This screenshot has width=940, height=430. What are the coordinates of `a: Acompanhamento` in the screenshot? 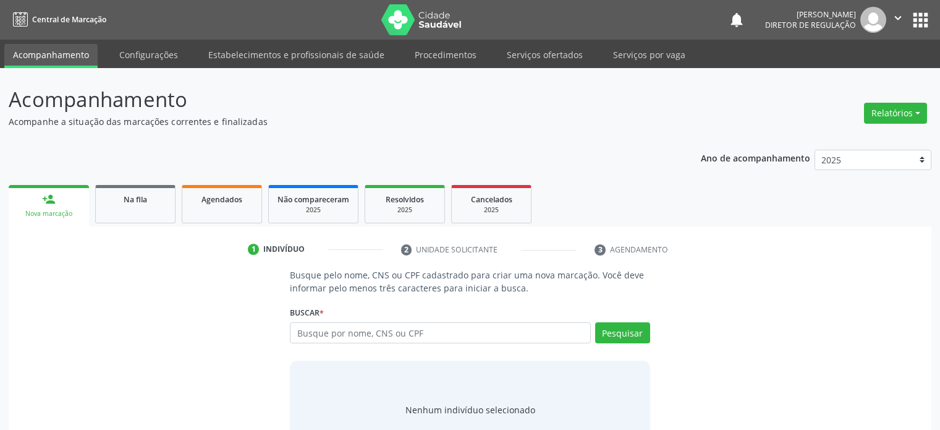 It's located at (51, 56).